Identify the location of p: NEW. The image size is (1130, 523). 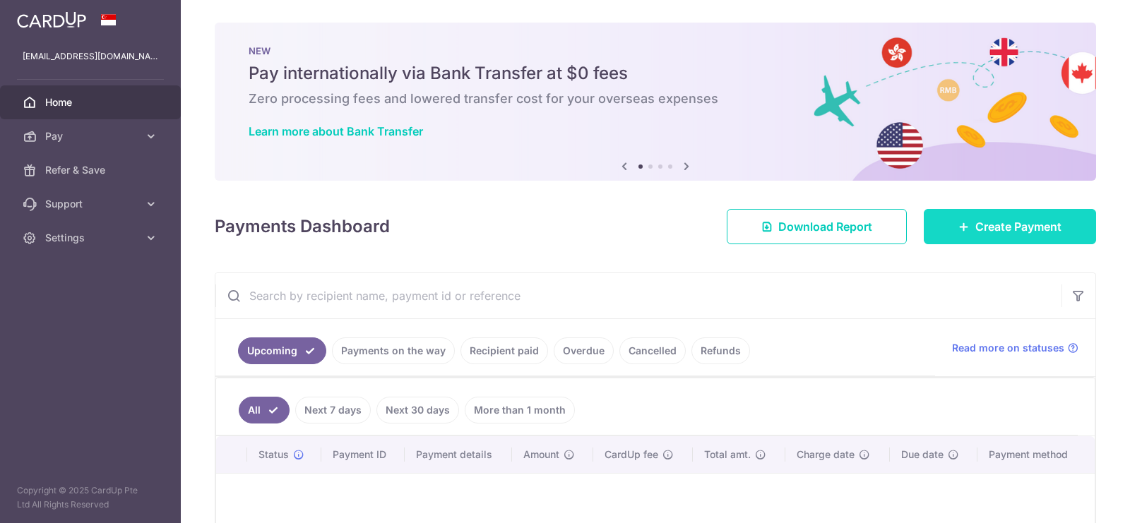
(655, 51).